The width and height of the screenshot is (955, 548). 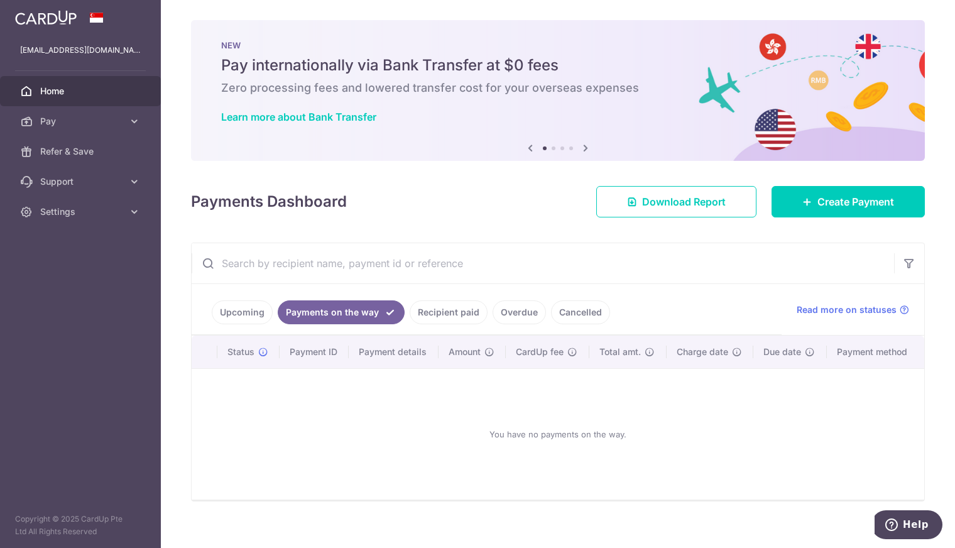 I want to click on span: Support, so click(x=82, y=182).